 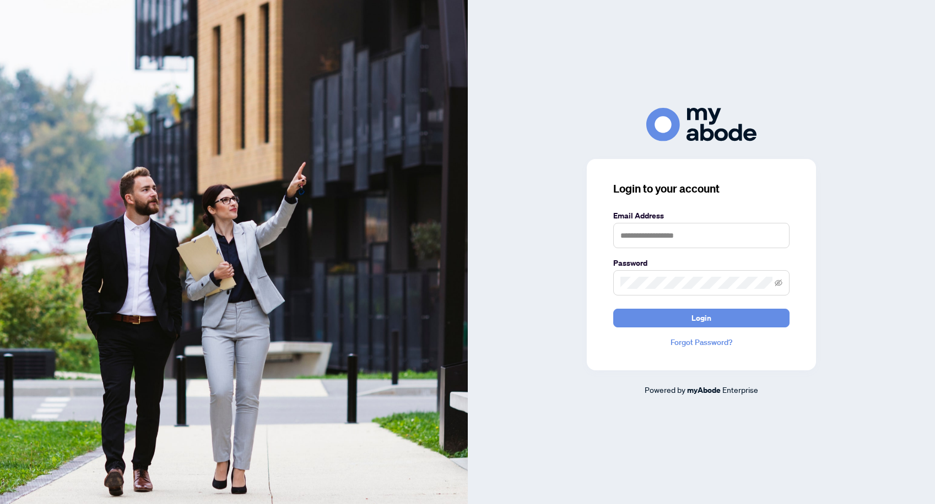 I want to click on img: ma-logo, so click(x=701, y=124).